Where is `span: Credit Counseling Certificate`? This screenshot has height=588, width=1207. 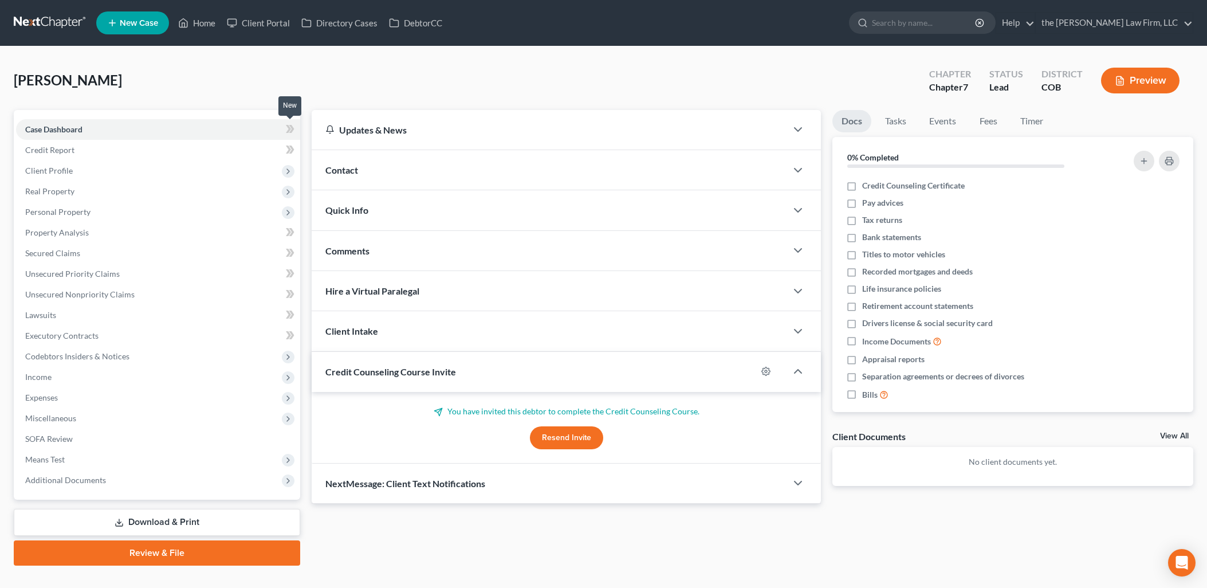
span: Credit Counseling Certificate is located at coordinates (913, 186).